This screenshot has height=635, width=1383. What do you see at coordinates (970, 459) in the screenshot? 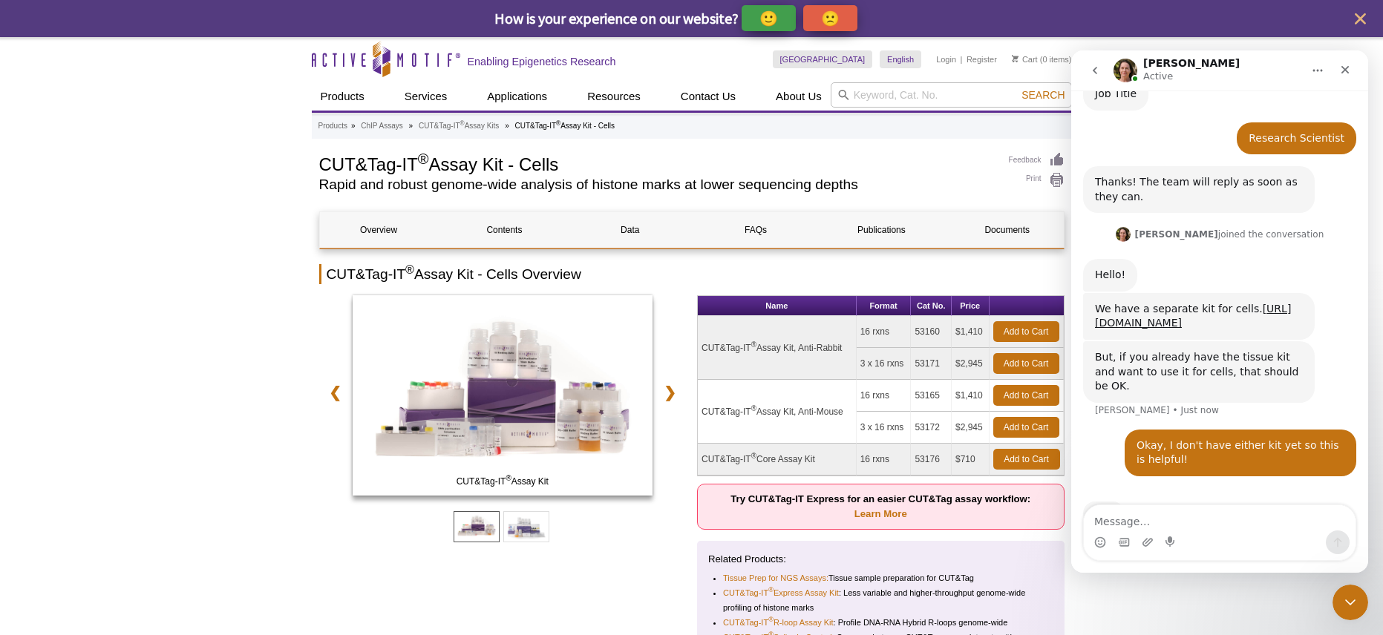
I see `td: $710` at bounding box center [970, 459].